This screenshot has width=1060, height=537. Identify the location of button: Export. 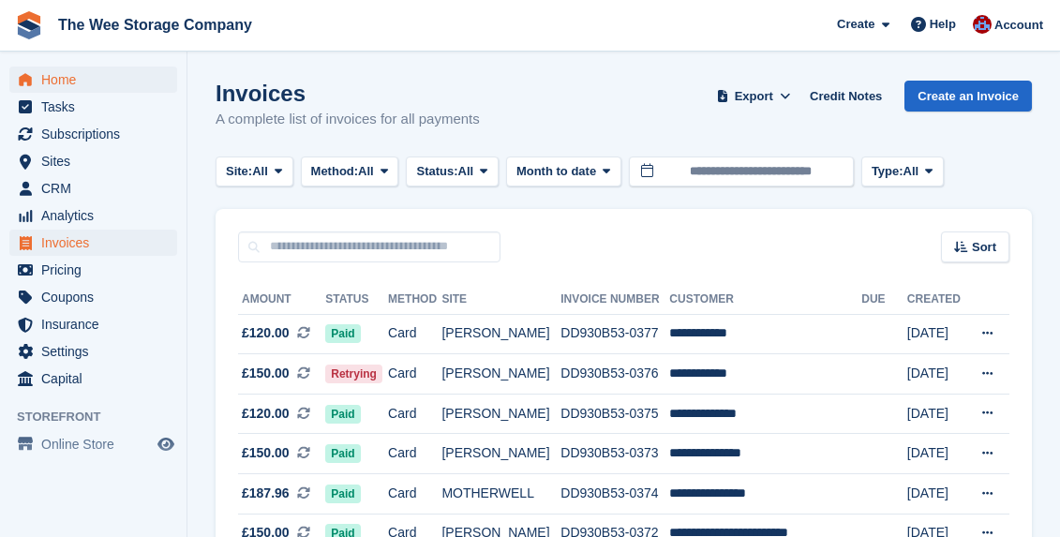
(754, 96).